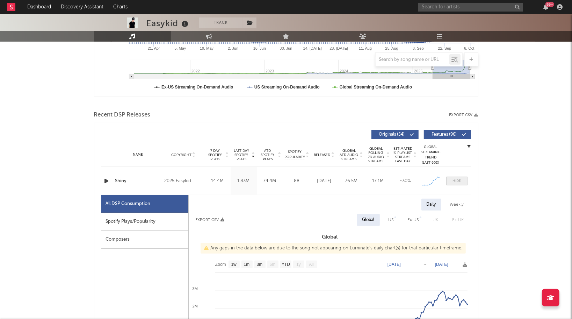 This screenshot has width=572, height=319. I want to click on text: 2. Jun, so click(233, 48).